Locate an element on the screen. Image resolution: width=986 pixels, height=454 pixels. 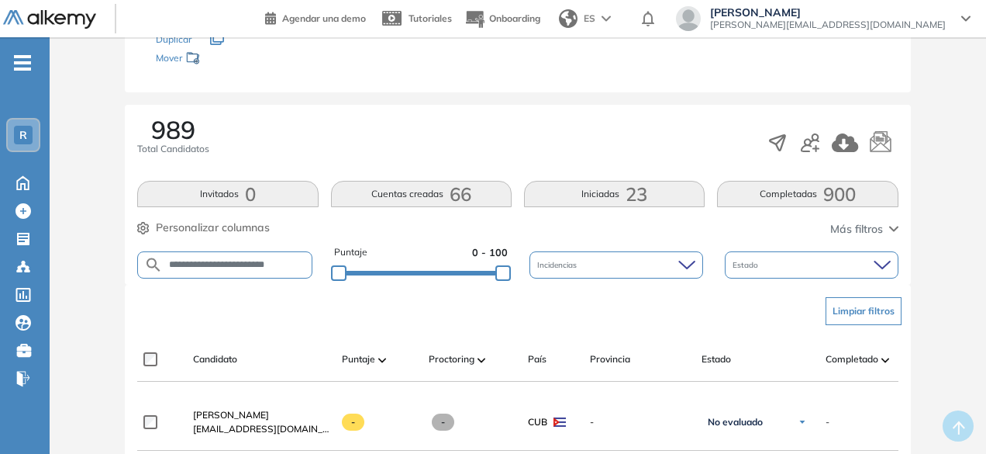
img: CUB is located at coordinates (560, 422).